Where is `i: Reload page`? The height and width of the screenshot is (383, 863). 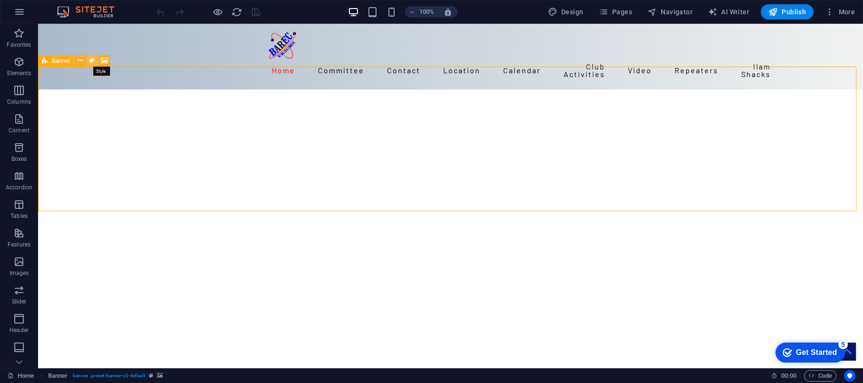 i: Reload page is located at coordinates (236, 12).